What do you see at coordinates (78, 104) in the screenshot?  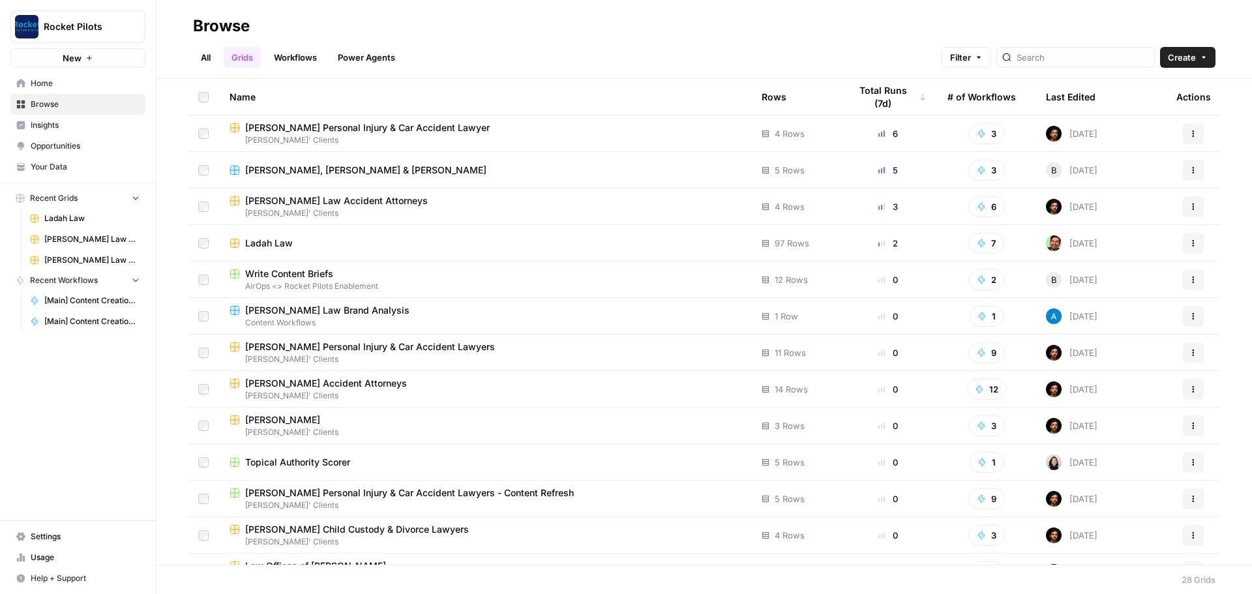 I see `a: Browse` at bounding box center [78, 104].